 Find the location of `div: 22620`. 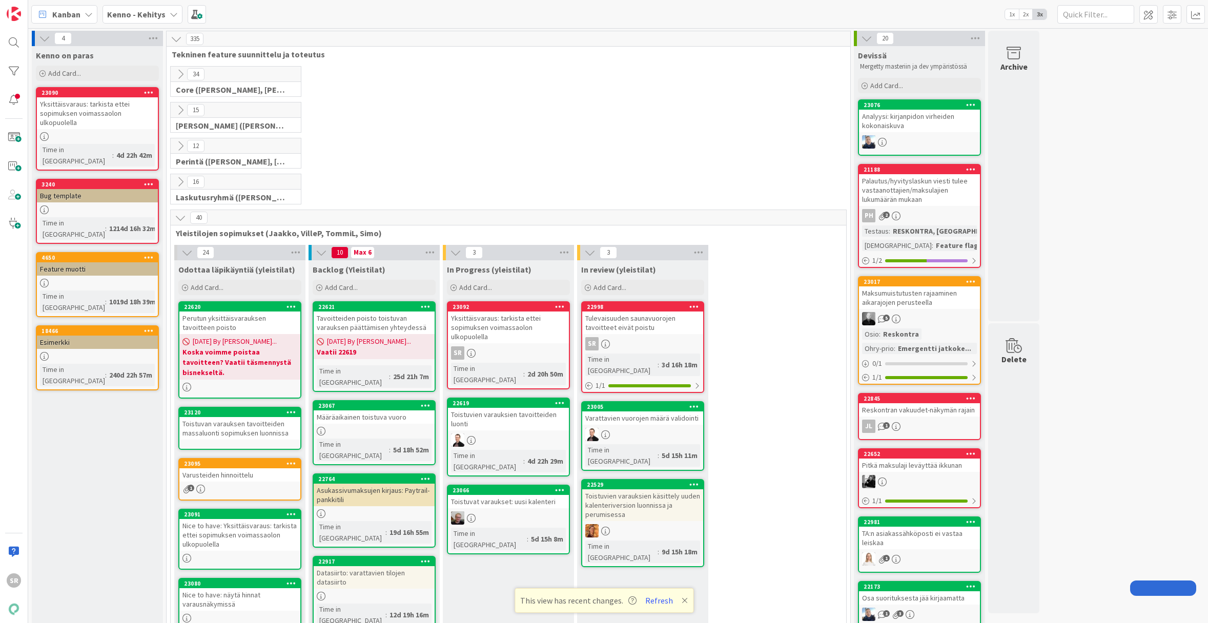

div: 22620 is located at coordinates (242, 307).